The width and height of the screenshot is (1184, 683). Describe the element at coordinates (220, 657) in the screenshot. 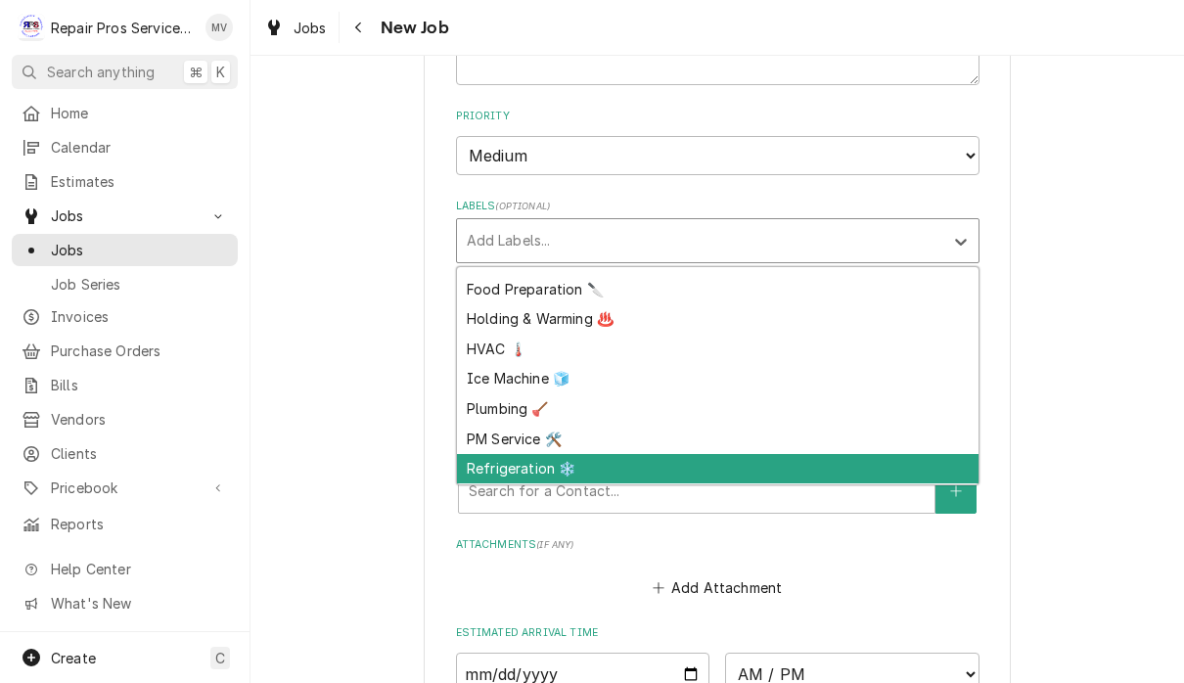

I see `span: C` at that location.